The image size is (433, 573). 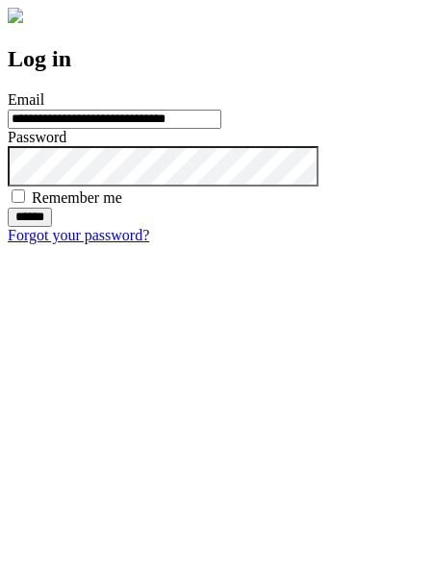 I want to click on label: Password, so click(x=37, y=136).